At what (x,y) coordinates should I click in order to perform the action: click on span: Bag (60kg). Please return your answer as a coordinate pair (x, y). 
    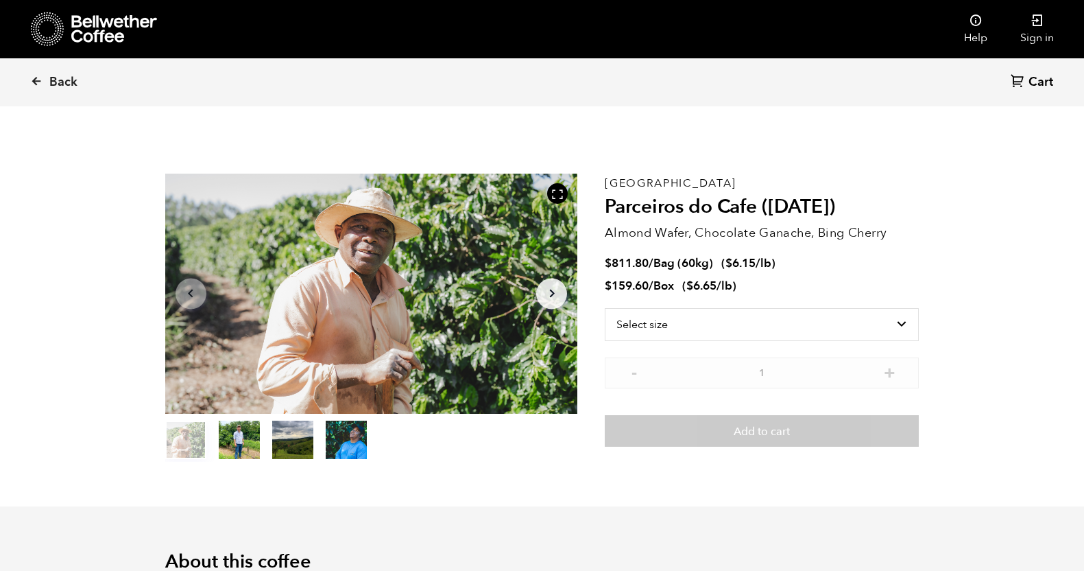
    Looking at the image, I should click on (683, 263).